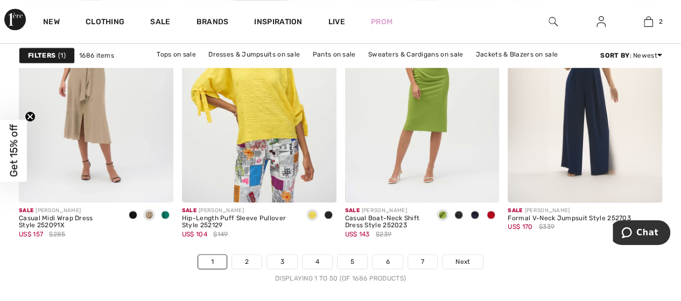 This screenshot has width=681, height=301. Describe the element at coordinates (631, 55) in the screenshot. I see `div: : Newest` at that location.